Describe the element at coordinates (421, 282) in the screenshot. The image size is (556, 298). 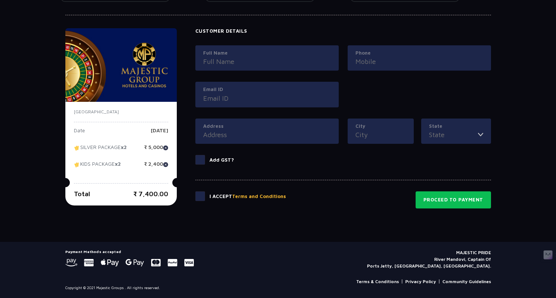
I see `a: Privacy Policy` at that location.